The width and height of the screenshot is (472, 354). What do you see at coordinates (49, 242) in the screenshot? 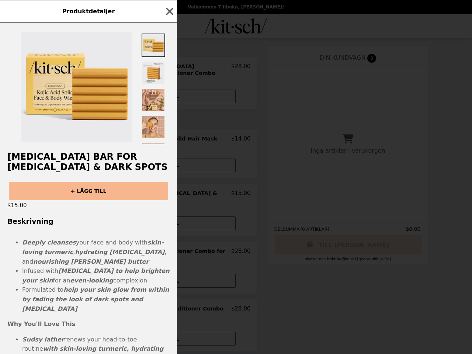
I see `strong: Deeply cleanses` at bounding box center [49, 242].